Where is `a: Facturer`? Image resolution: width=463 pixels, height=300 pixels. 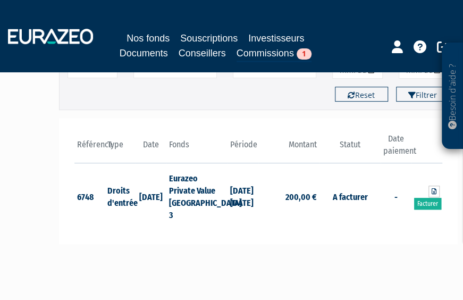
a: Facturer is located at coordinates (427, 203).